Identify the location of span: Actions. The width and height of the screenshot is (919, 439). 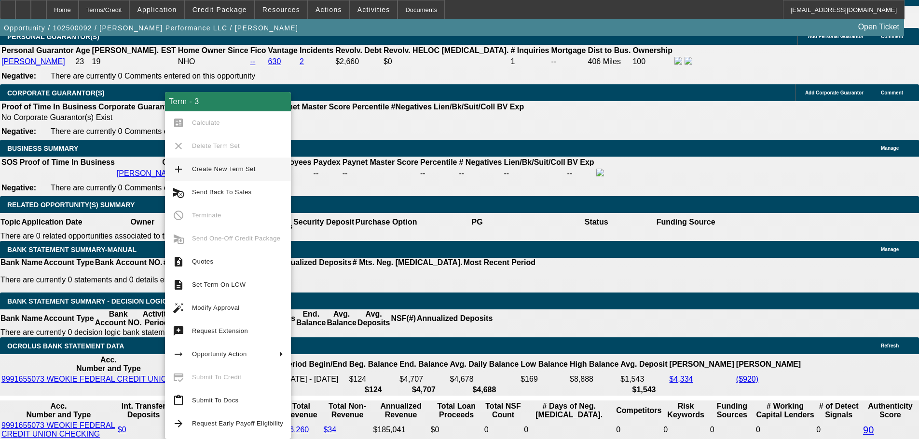
(328, 10).